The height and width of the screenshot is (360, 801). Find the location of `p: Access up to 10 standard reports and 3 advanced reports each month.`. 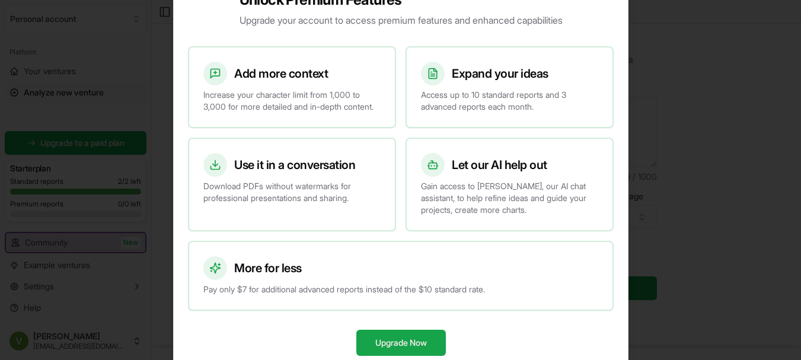

p: Access up to 10 standard reports and 3 advanced reports each month. is located at coordinates (510, 101).